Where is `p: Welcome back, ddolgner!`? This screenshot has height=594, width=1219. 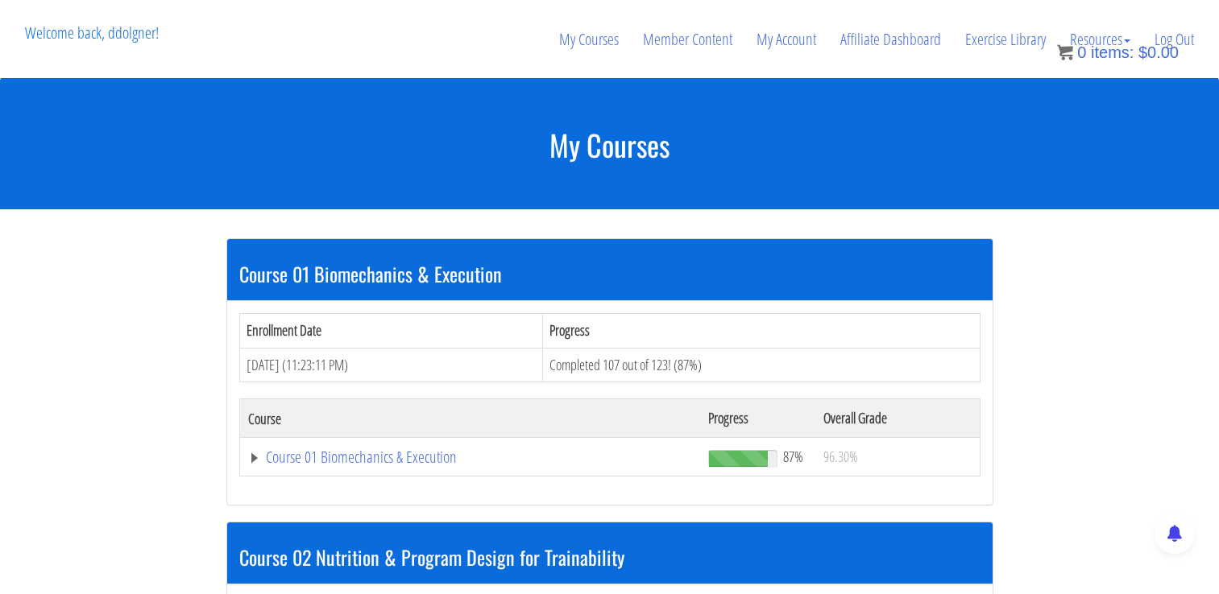 p: Welcome back, ddolgner! is located at coordinates (92, 33).